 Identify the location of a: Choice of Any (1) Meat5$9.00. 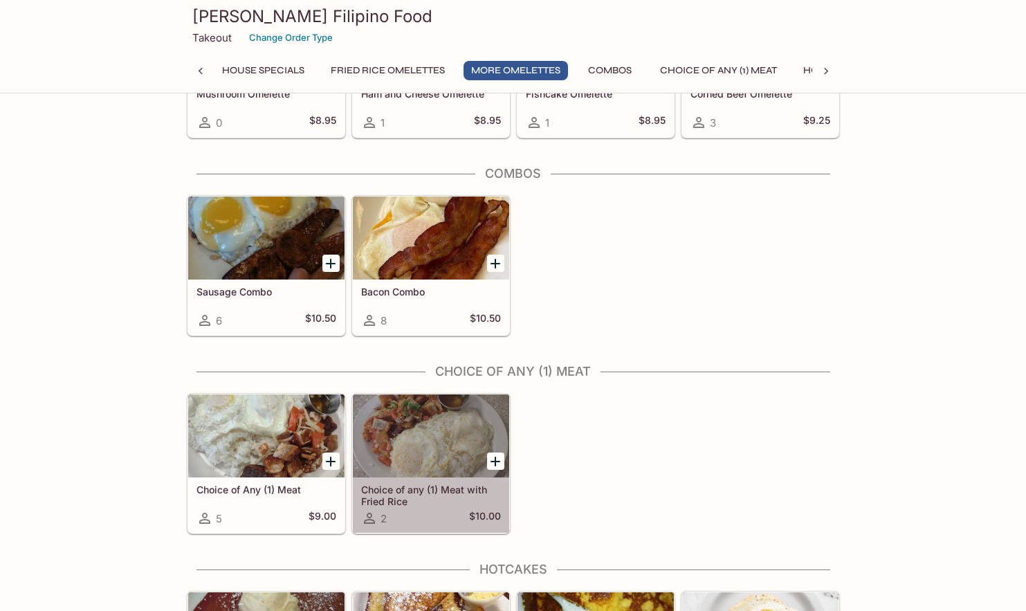
(266, 464).